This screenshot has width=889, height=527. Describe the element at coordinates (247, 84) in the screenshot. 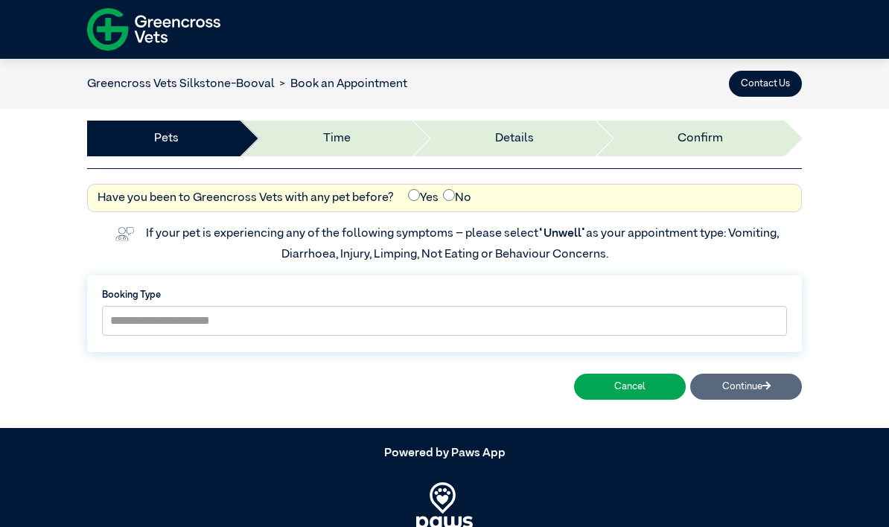

I see `nav: breadcrumb` at that location.